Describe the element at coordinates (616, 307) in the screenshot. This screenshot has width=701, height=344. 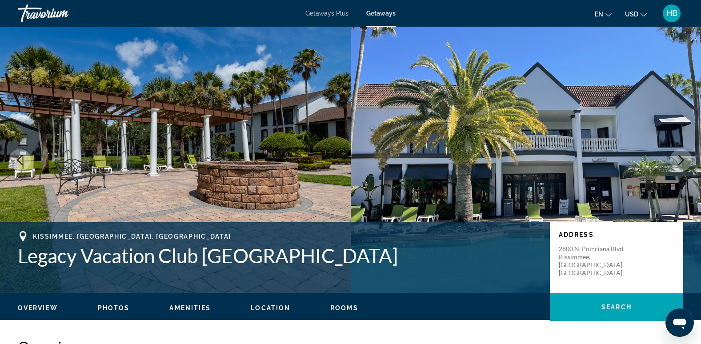
I see `span: Search` at that location.